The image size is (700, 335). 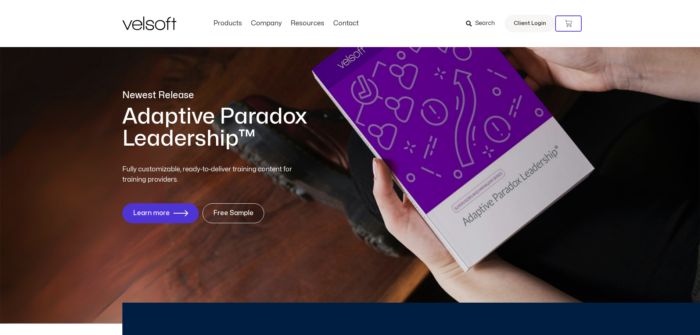 What do you see at coordinates (256, 95) in the screenshot?
I see `p: Newest Release` at bounding box center [256, 95].